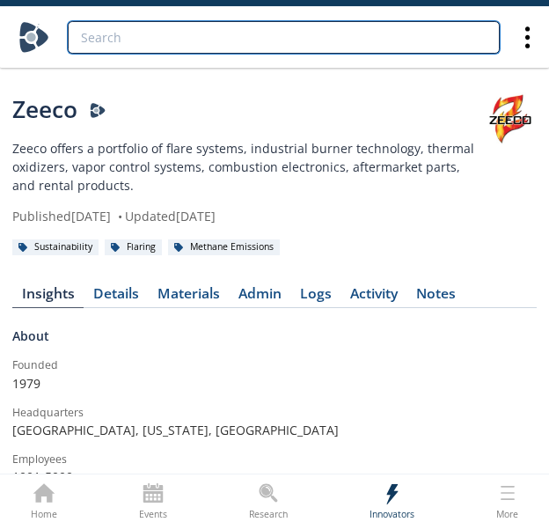  What do you see at coordinates (133, 247) in the screenshot?
I see `div: Flaring` at bounding box center [133, 247].